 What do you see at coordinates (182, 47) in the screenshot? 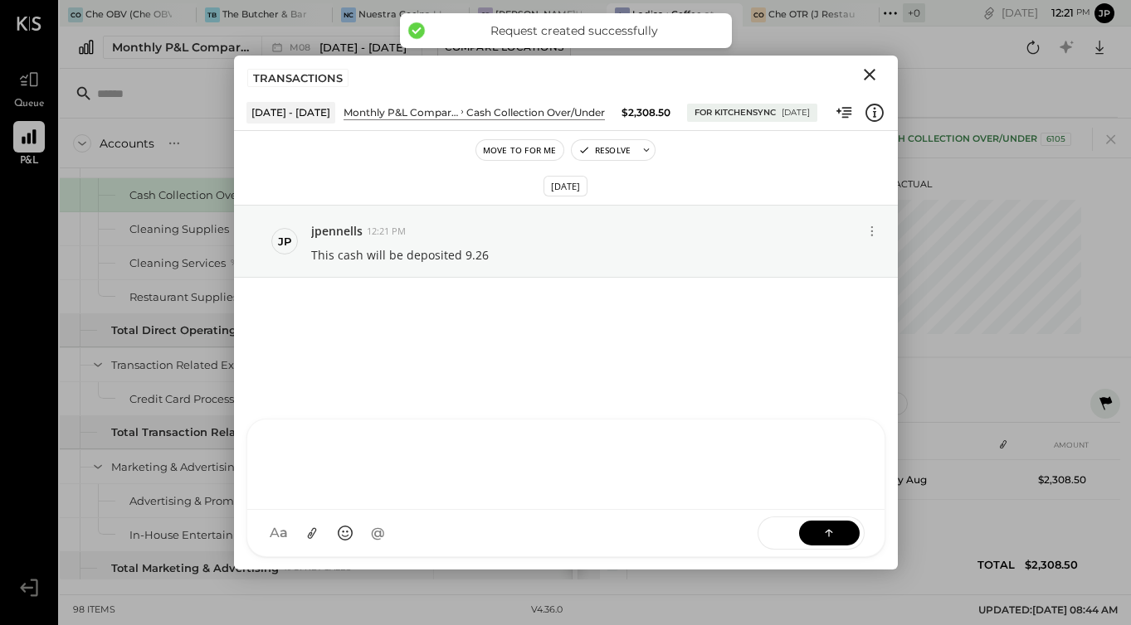
I see `div: Monthly P&L Comparison` at bounding box center [182, 47].